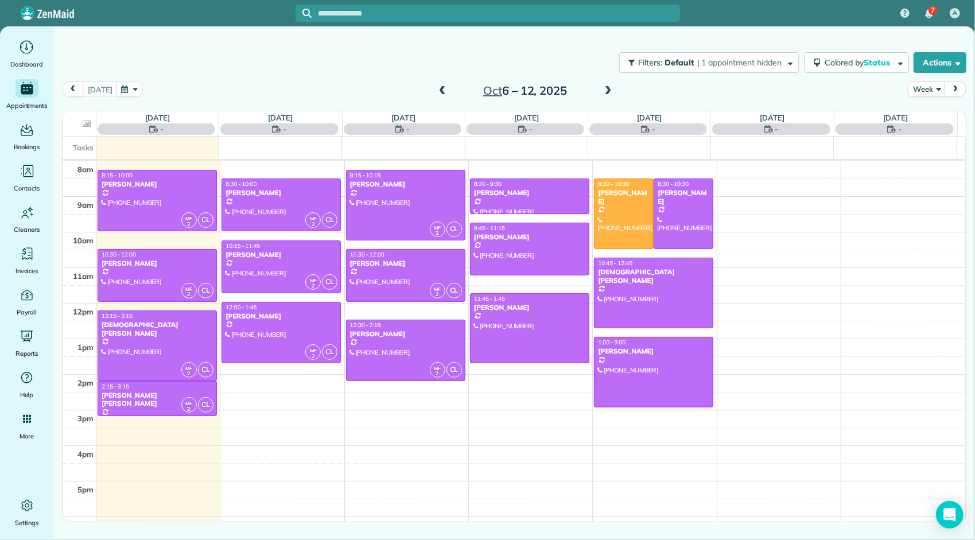 This screenshot has width=975, height=540. What do you see at coordinates (83, 312) in the screenshot?
I see `span: 12pm` at bounding box center [83, 312].